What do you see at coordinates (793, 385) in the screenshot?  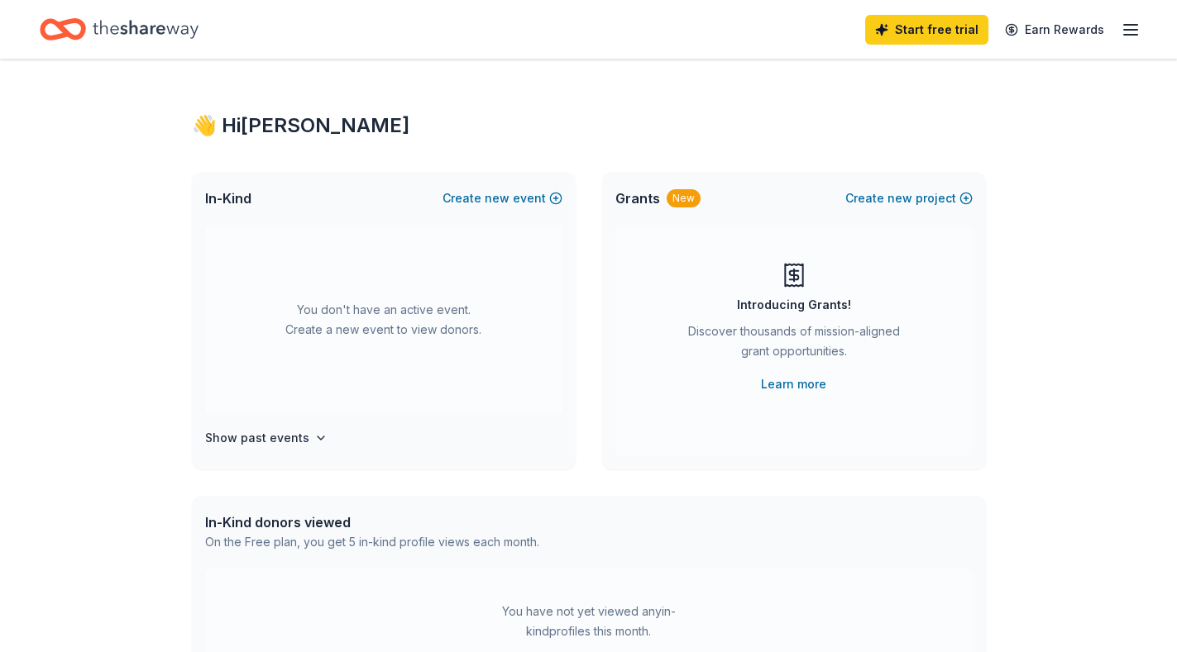 I see `a: Learn more` at bounding box center [793, 385].